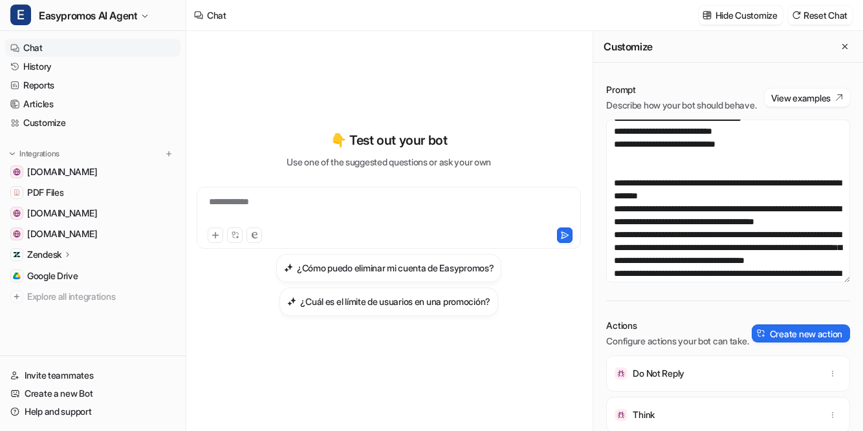 The image size is (863, 431). What do you see at coordinates (796, 15) in the screenshot?
I see `img: reset` at bounding box center [796, 15].